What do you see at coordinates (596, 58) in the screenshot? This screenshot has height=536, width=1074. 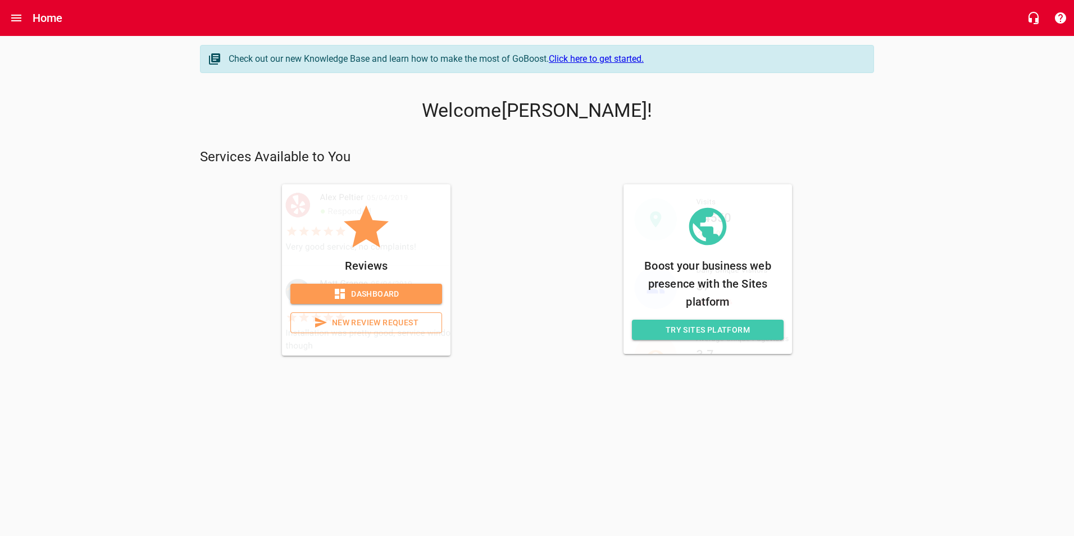 I see `a: Click here to get started.` at bounding box center [596, 58].